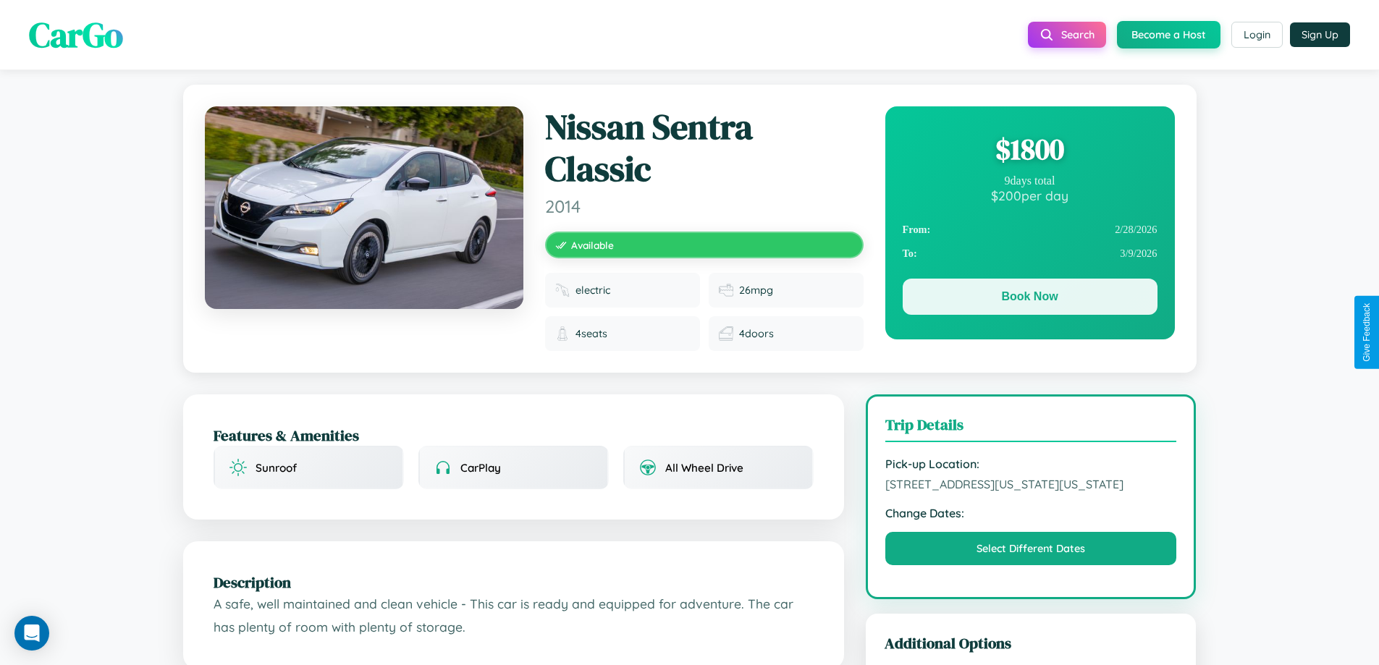 The width and height of the screenshot is (1379, 665). I want to click on h3: Additional Options, so click(1031, 643).